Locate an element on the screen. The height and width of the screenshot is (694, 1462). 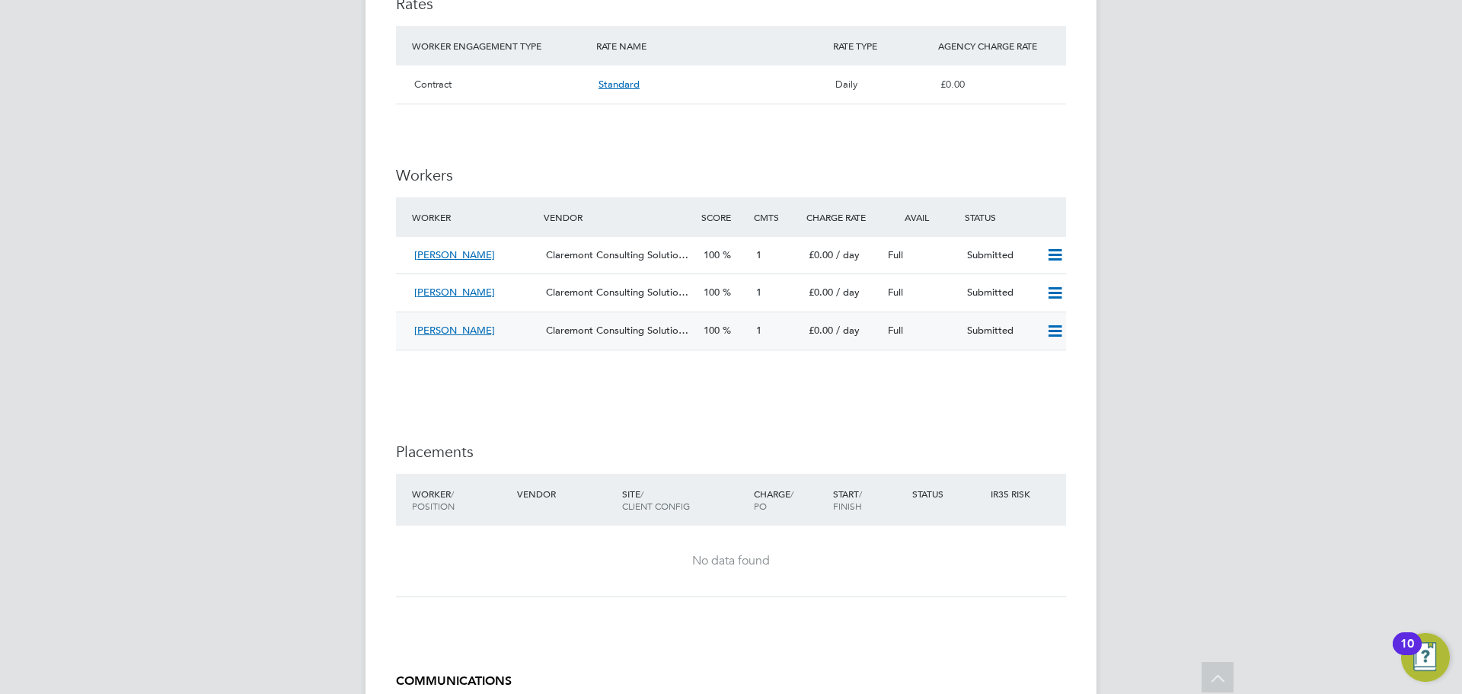
span: / Client Config is located at coordinates (656, 500).